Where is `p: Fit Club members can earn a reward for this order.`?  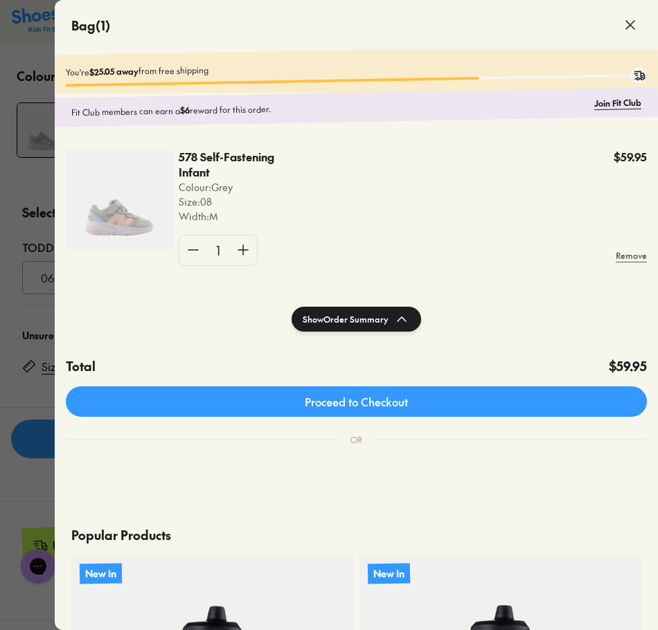 p: Fit Club members can earn a reward for this order. is located at coordinates (330, 107).